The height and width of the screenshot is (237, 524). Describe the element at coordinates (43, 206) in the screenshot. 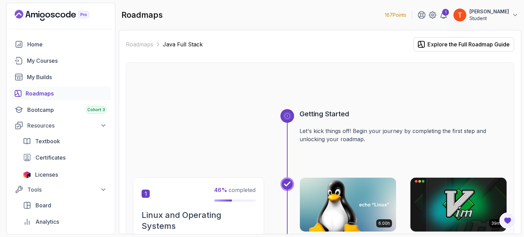

I see `span: Board` at that location.